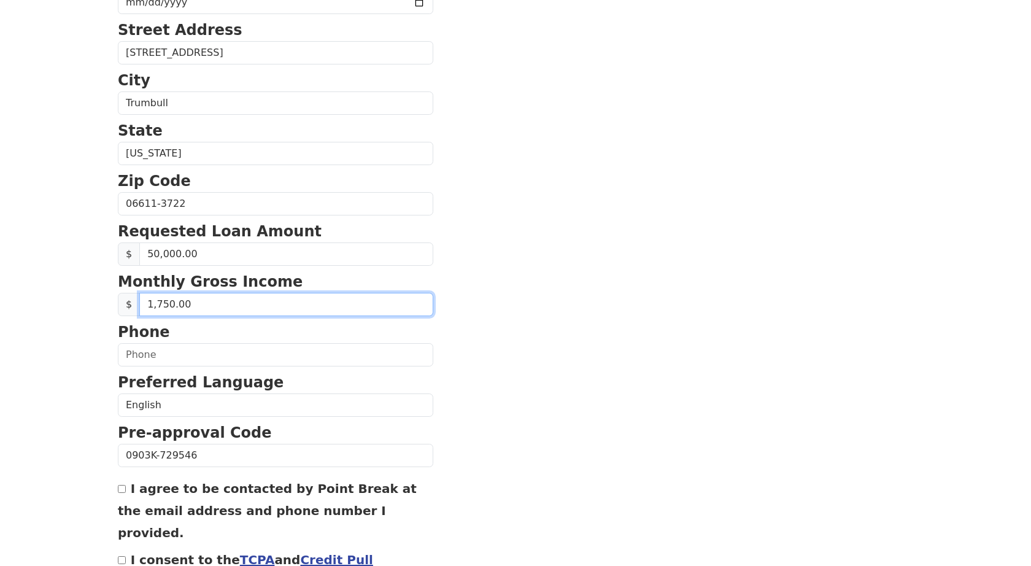 The image size is (1031, 566). I want to click on p: Monthly Gross Income, so click(276, 282).